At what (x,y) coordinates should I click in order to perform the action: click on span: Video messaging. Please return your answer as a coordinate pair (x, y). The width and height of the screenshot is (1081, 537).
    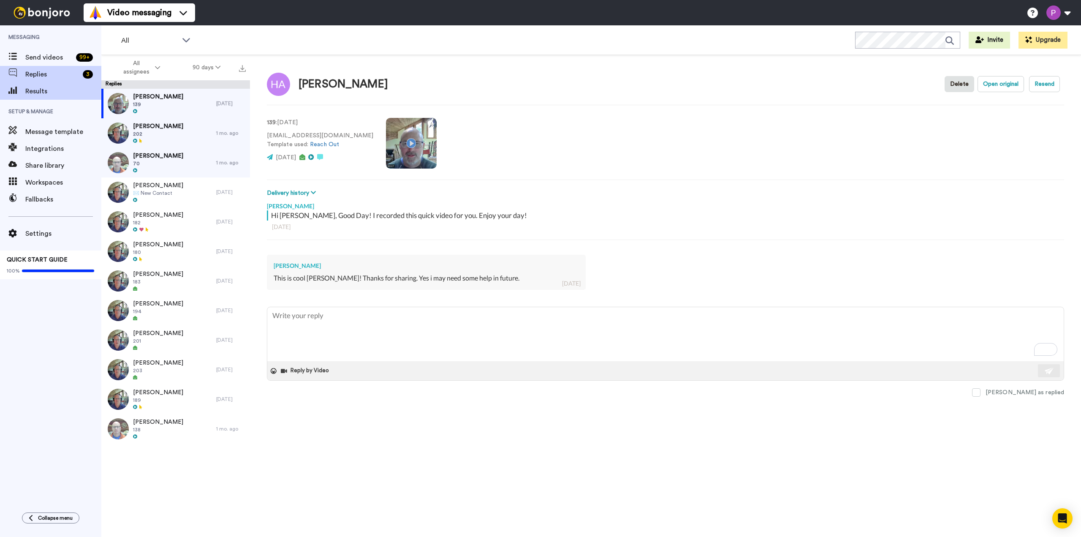
    Looking at the image, I should click on (139, 13).